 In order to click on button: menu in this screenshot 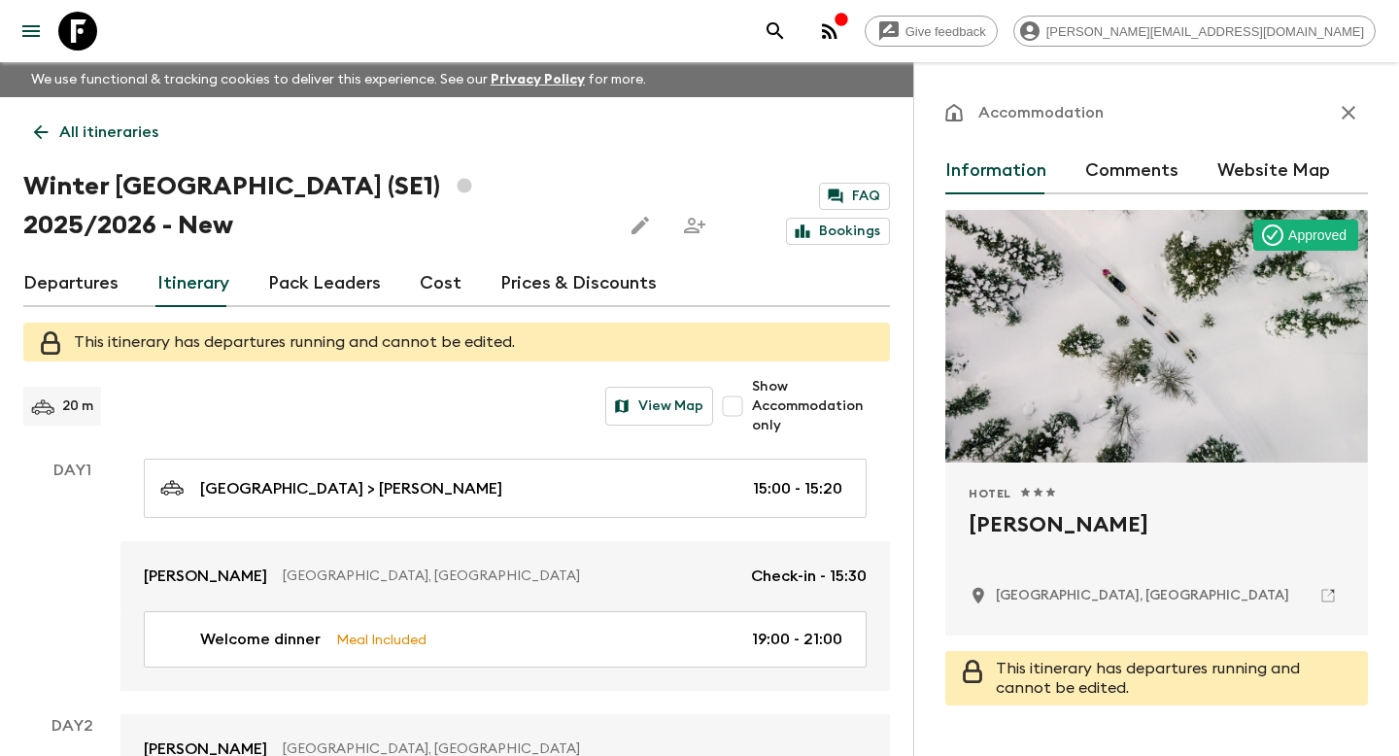, I will do `click(31, 31)`.